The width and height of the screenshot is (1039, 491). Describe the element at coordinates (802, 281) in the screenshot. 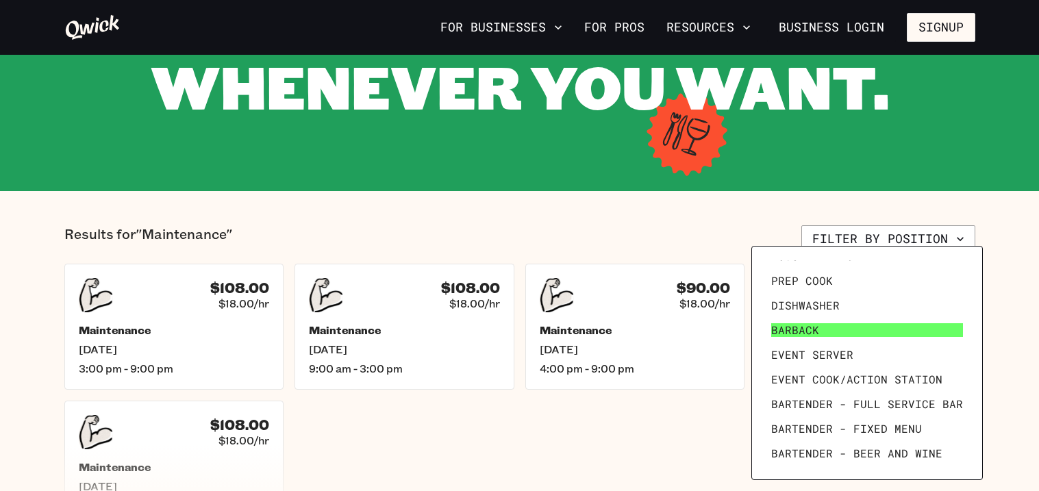

I see `span: Prep Cook` at that location.